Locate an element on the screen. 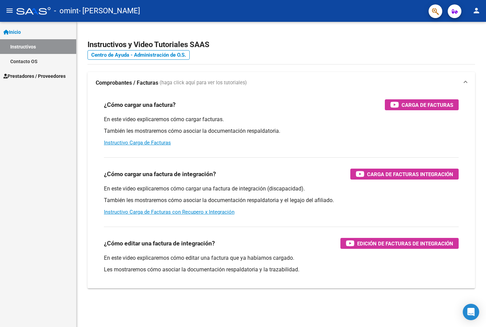 Image resolution: width=486 pixels, height=327 pixels. p: Les mostraremos cómo asociar la documentación respaldatoria y la trazabilidad. is located at coordinates (281, 270).